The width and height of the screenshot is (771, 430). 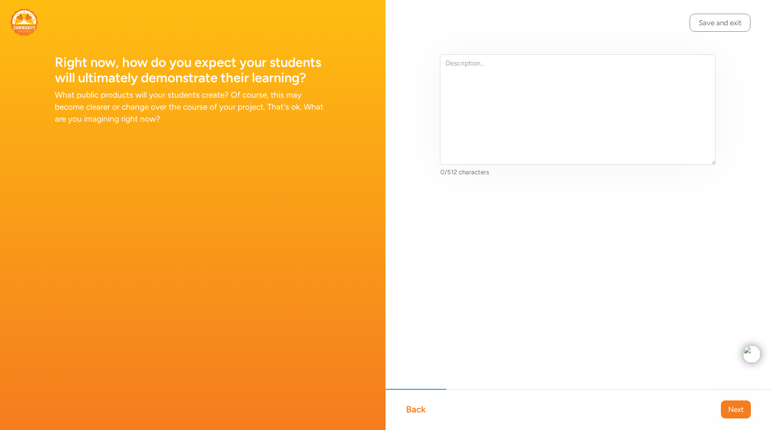 What do you see at coordinates (736, 410) in the screenshot?
I see `button: Next` at bounding box center [736, 410].